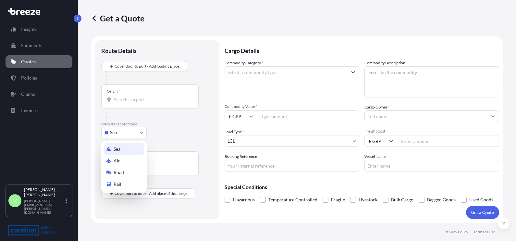  Describe the element at coordinates (117, 18) in the screenshot. I see `p: Get a Quote` at that location.